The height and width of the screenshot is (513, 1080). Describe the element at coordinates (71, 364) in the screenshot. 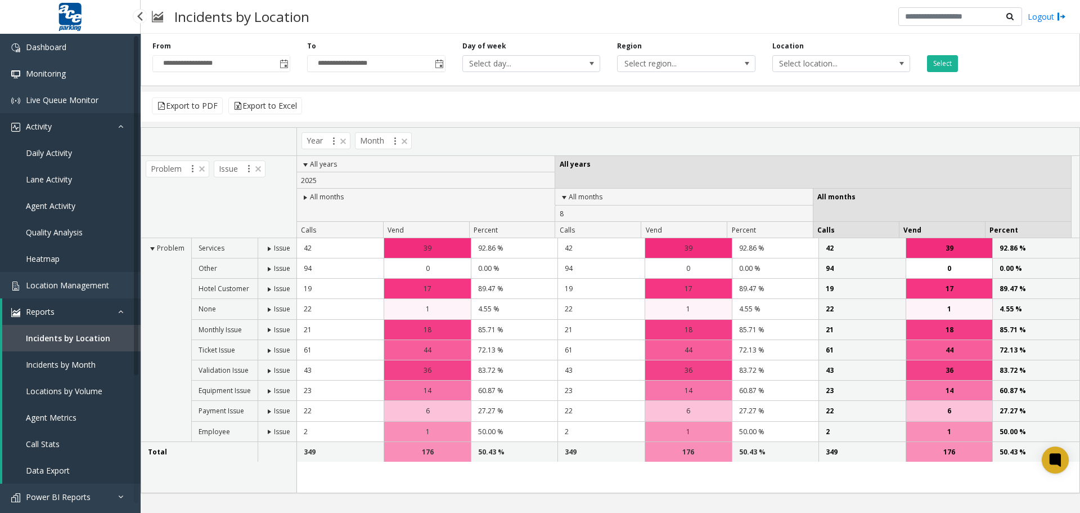

I see `a: Incidents by Month` at that location.